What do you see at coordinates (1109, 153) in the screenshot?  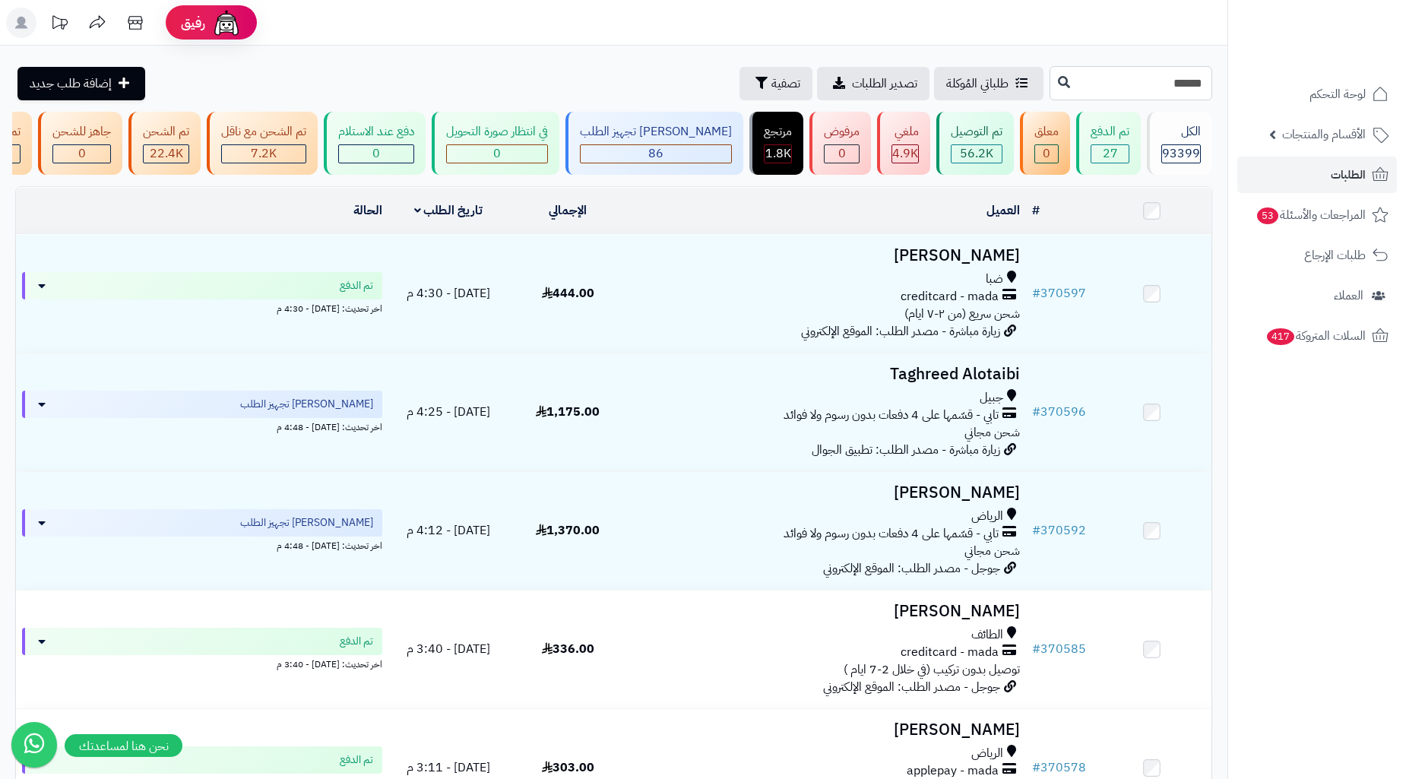 I see `div: 27` at bounding box center [1109, 153].